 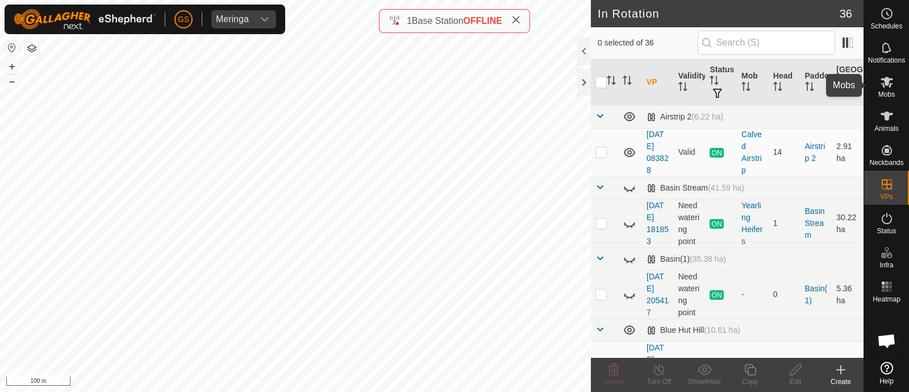 I want to click on span: Notifications, so click(x=887, y=60).